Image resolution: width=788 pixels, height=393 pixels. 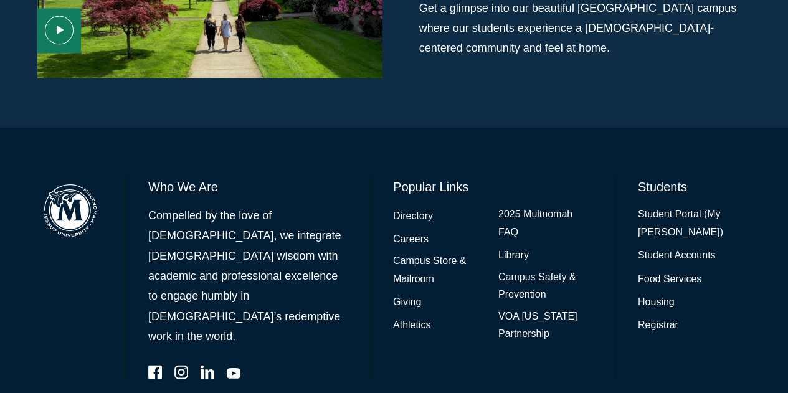 What do you see at coordinates (181, 372) in the screenshot?
I see `a: Instagram` at bounding box center [181, 372].